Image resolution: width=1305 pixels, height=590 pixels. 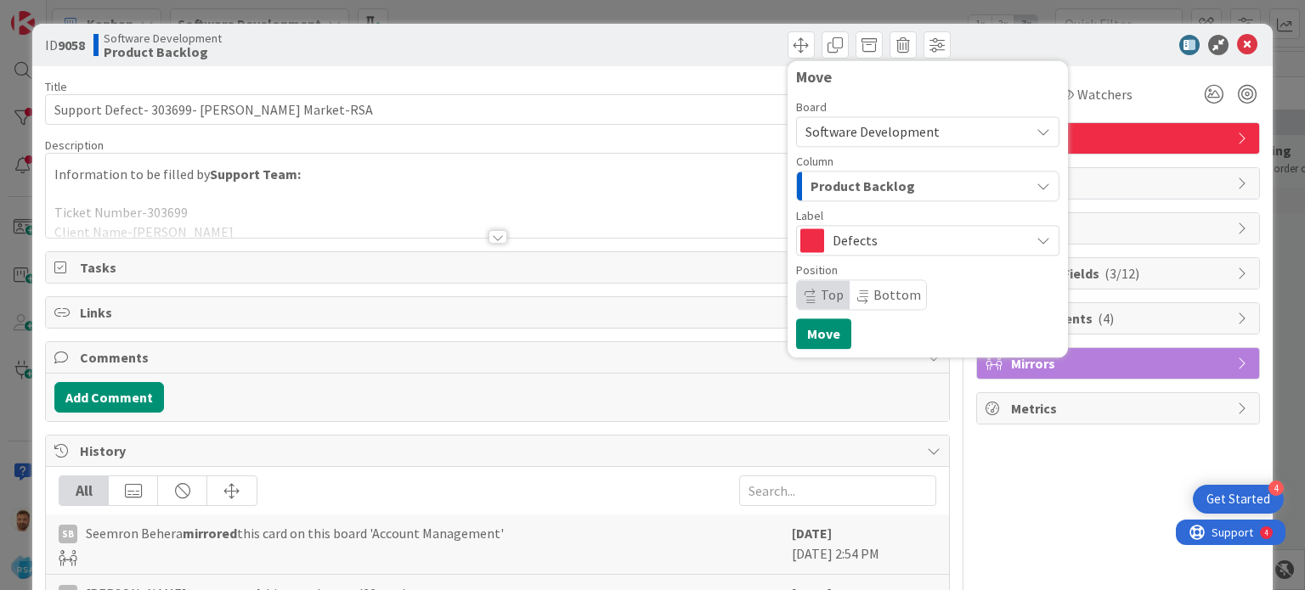 I want to click on span: Watchers, so click(x=1104, y=94).